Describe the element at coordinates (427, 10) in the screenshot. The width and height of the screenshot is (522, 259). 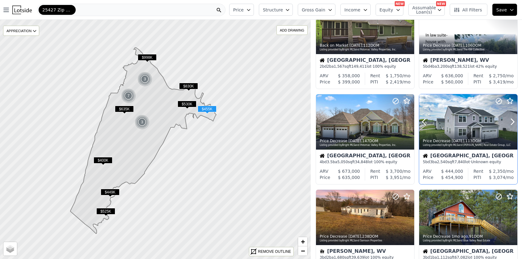
I see `button: Assumable Loan(s)` at that location.